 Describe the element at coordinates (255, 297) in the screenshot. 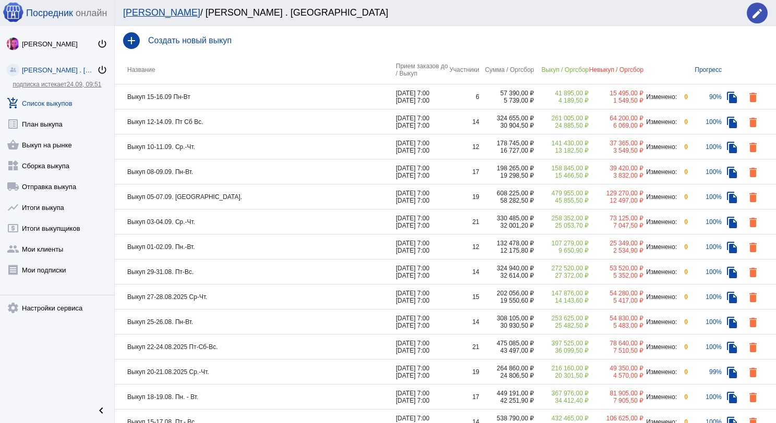

I see `td: Выкуп 27-28.08.2025 Ср-Чт.` at that location.